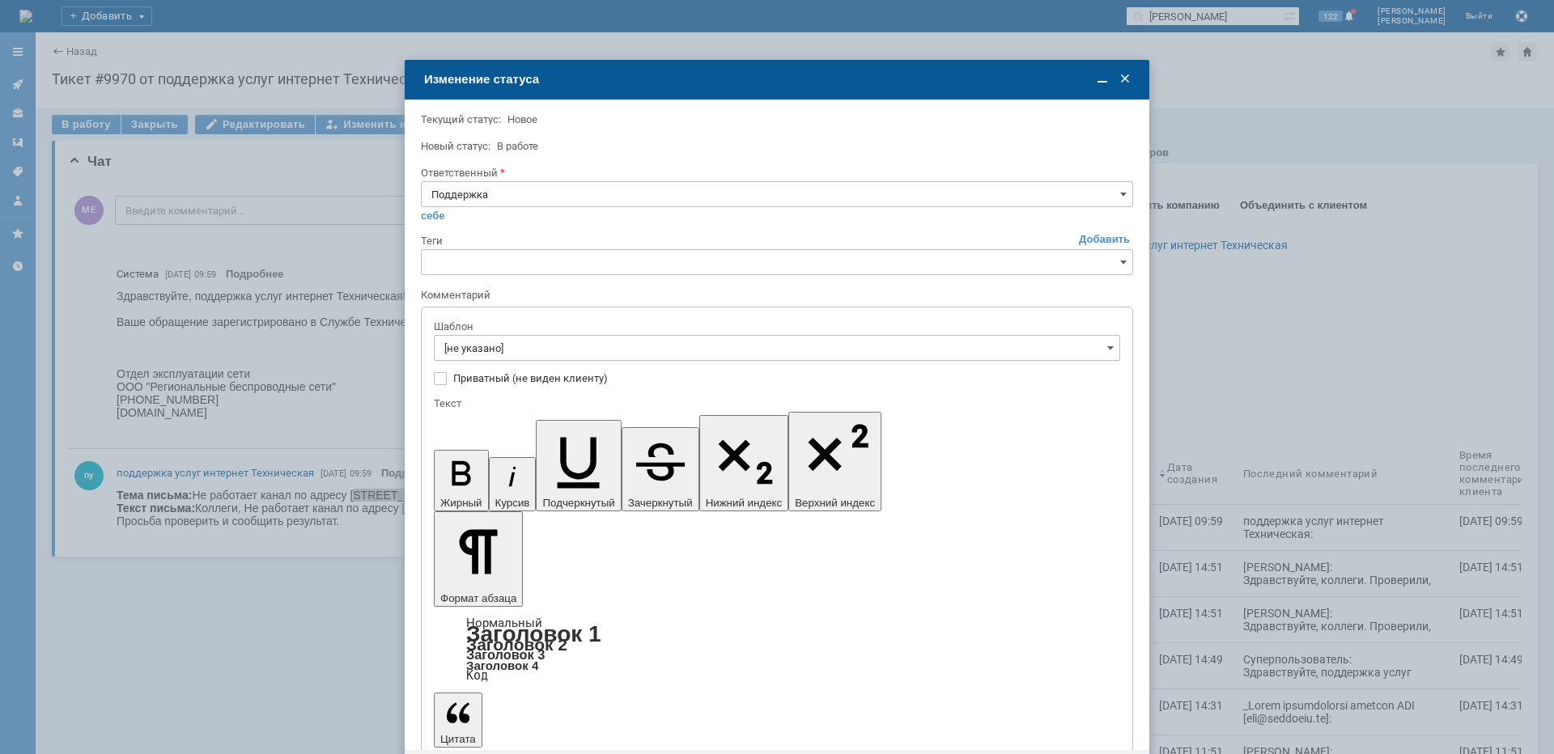  I want to click on span: Нижний индекс, so click(744, 503).